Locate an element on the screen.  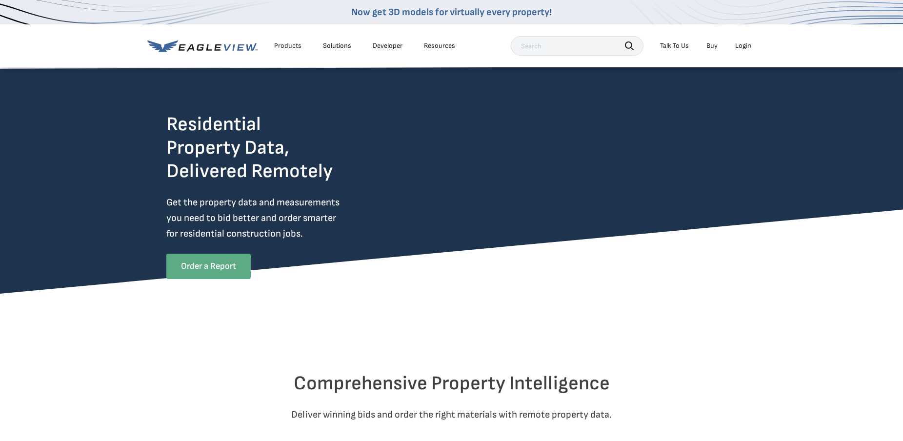
div: Solutions is located at coordinates (337, 46).